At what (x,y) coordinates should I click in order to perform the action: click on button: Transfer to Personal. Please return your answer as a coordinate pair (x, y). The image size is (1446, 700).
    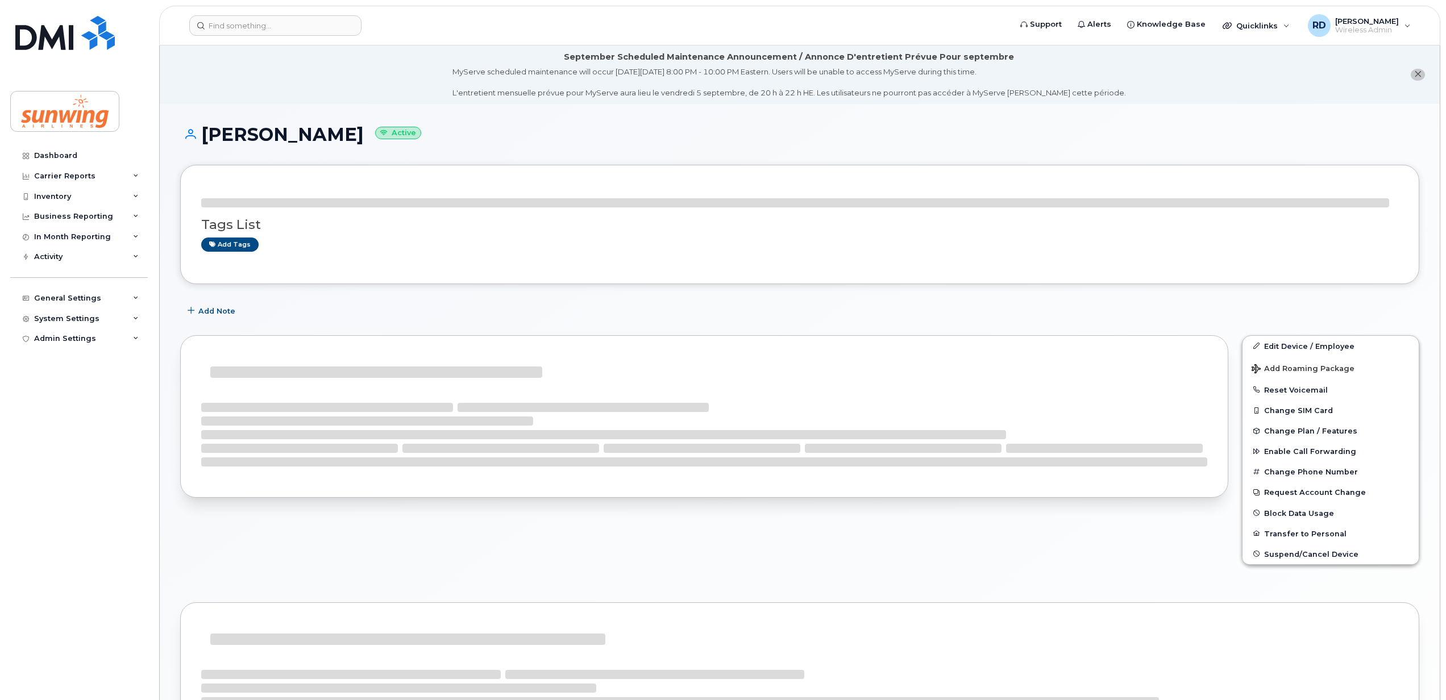
    Looking at the image, I should click on (1330, 534).